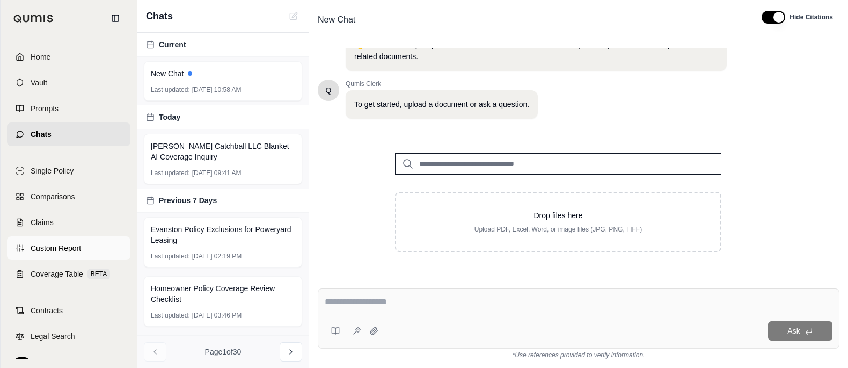  What do you see at coordinates (536, 51) in the screenshot?
I see `p: 👋 Welcome!! I'm your personal insurance clerk. I've been trained specifically to read and interpr...` at bounding box center [536, 51].